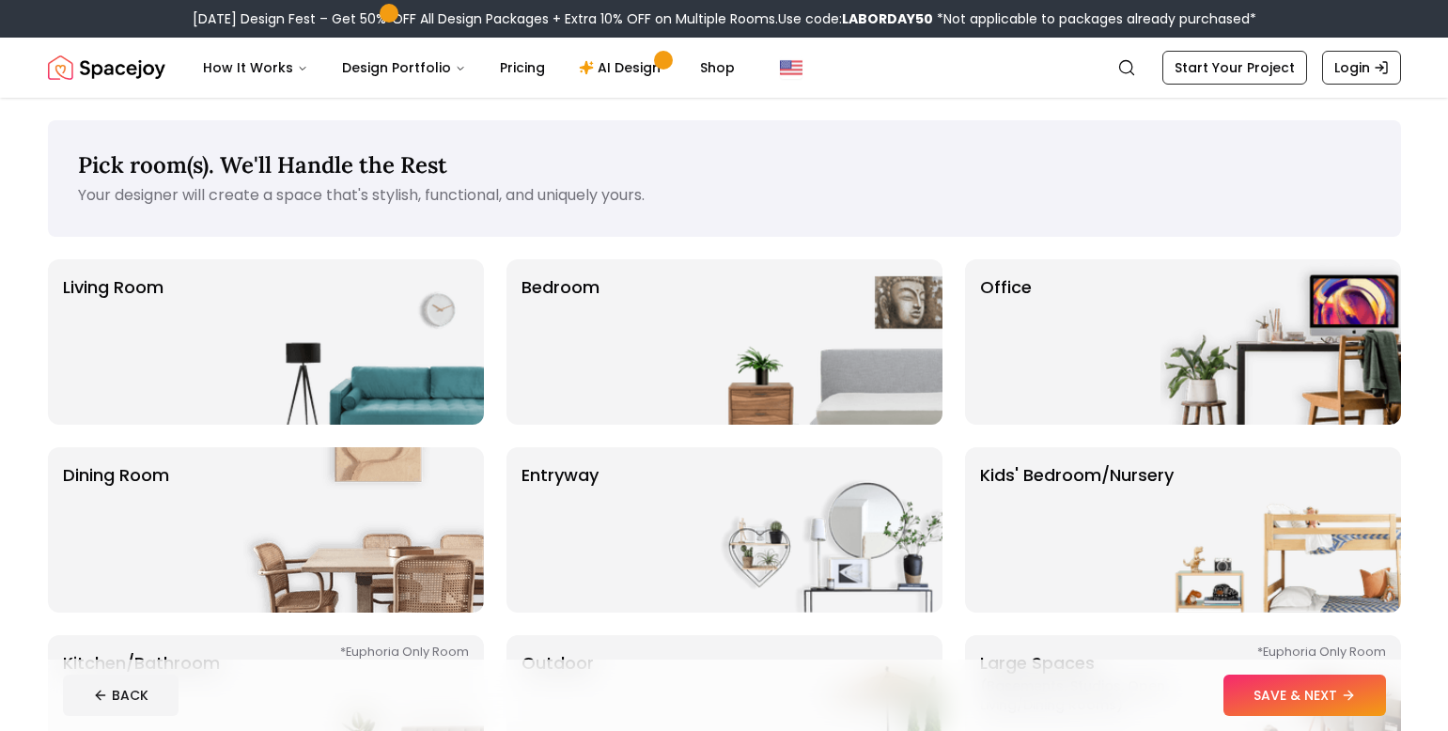 The height and width of the screenshot is (731, 1448). Describe the element at coordinates (1235, 68) in the screenshot. I see `a: Start Your Project` at that location.